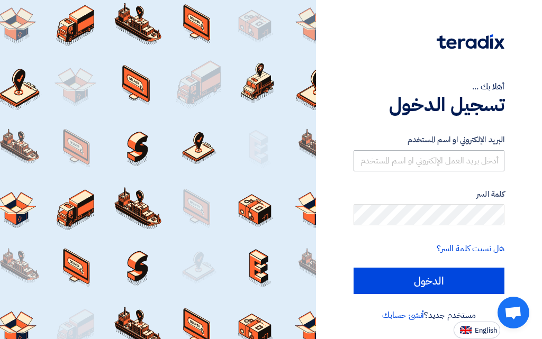 The height and width of the screenshot is (339, 542). What do you see at coordinates (513, 313) in the screenshot?
I see `a: Open chat` at bounding box center [513, 313].